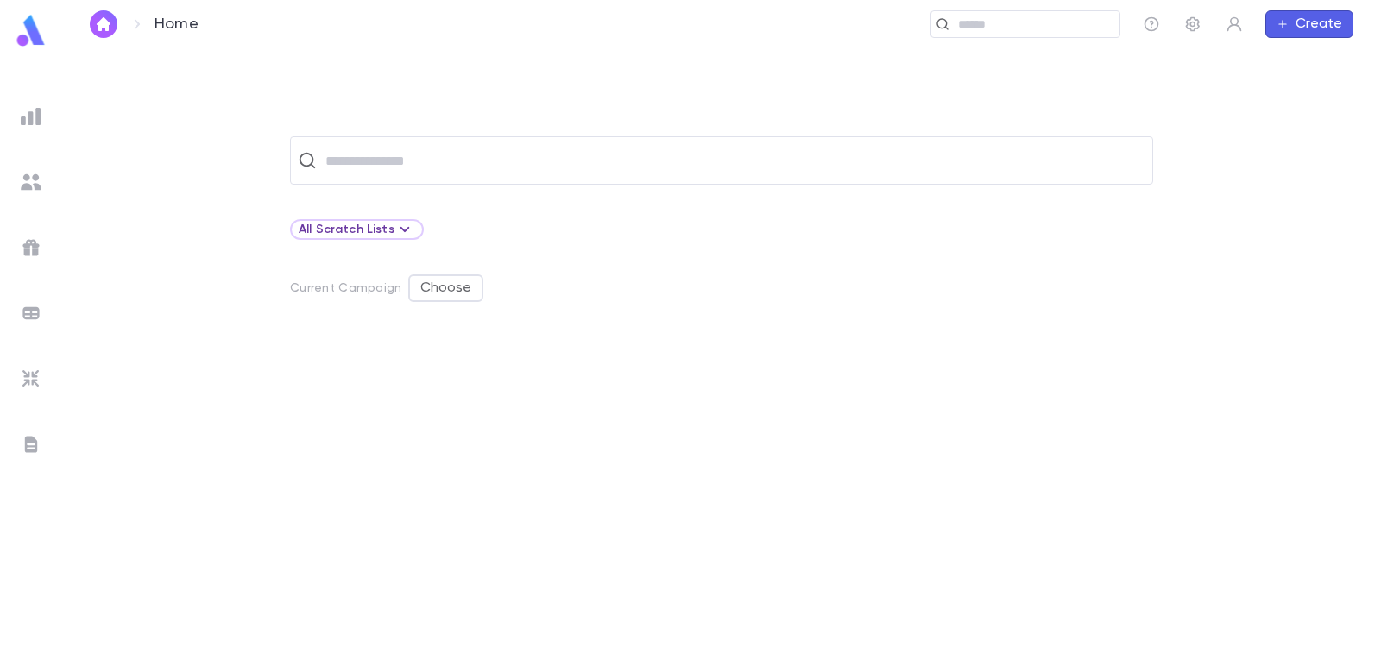  Describe the element at coordinates (31, 30) in the screenshot. I see `img: logo` at that location.